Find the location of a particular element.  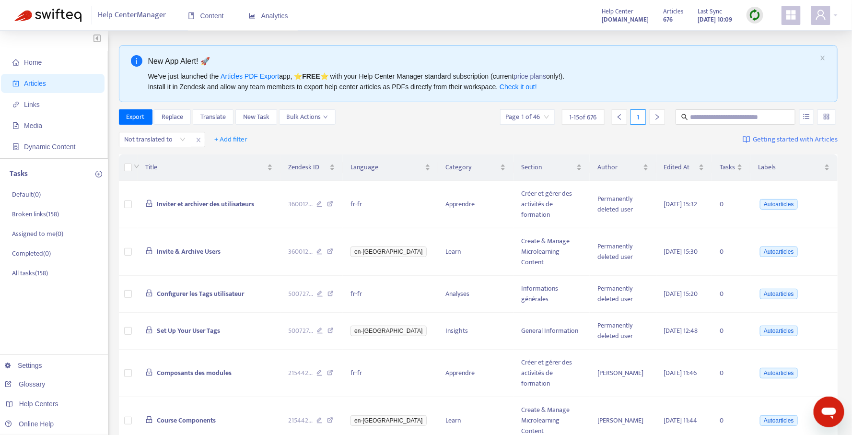

img: image-link is located at coordinates (746, 139).